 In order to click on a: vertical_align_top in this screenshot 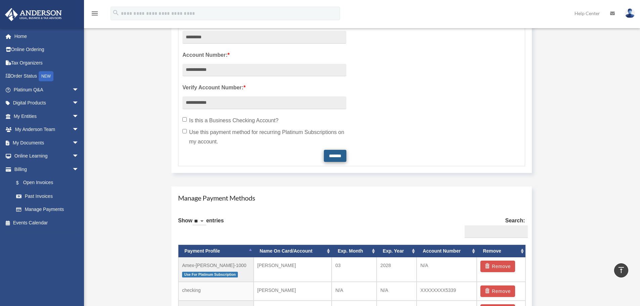, I will do `click(621, 270)`.